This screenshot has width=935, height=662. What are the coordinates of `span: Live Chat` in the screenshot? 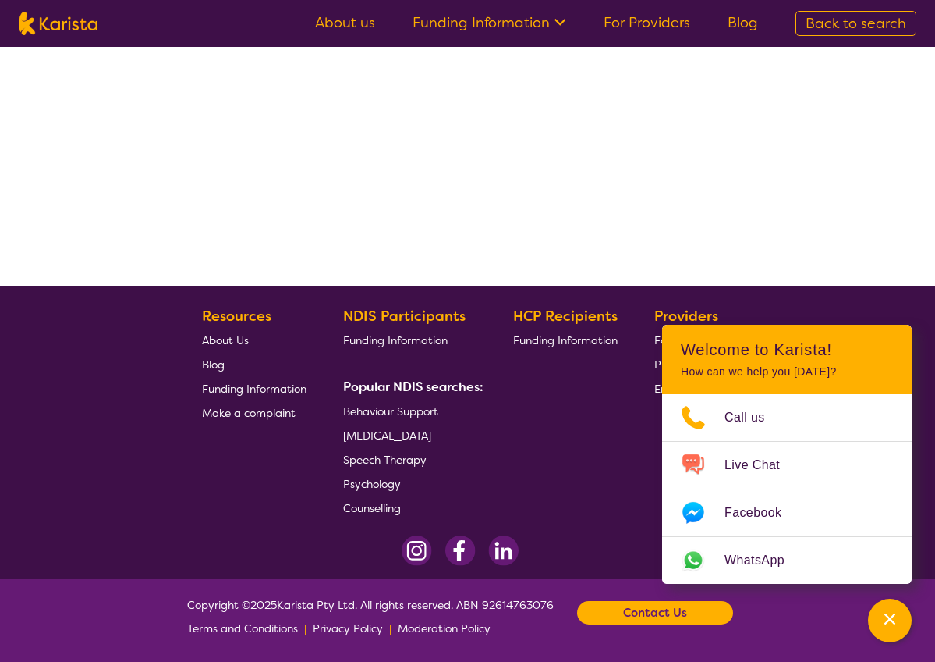 It's located at (762, 465).